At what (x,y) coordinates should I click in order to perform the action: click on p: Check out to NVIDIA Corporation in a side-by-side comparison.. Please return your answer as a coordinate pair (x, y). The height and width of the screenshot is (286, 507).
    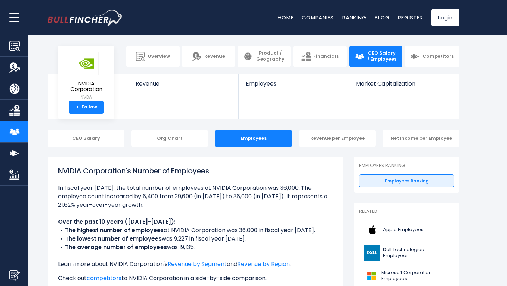
    Looking at the image, I should click on (195, 278).